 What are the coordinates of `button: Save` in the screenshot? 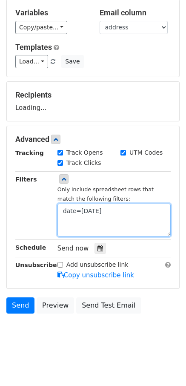 It's located at (72, 61).